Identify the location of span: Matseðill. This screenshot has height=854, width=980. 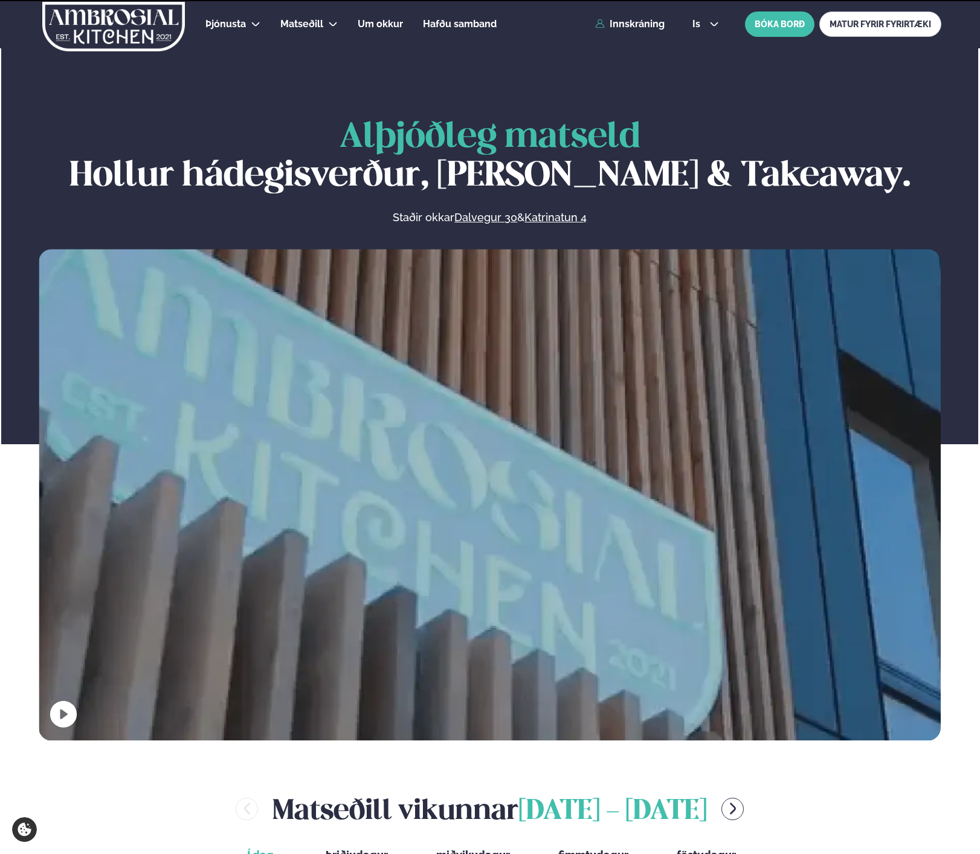
(302, 24).